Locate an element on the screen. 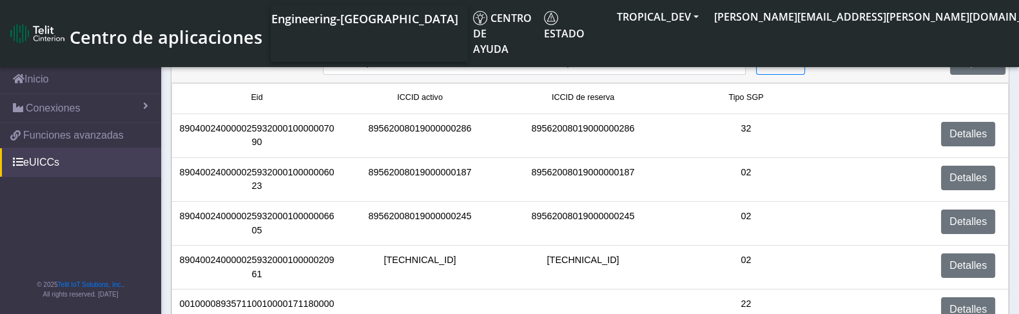 The width and height of the screenshot is (1019, 314). span: Eid is located at coordinates (257, 97).